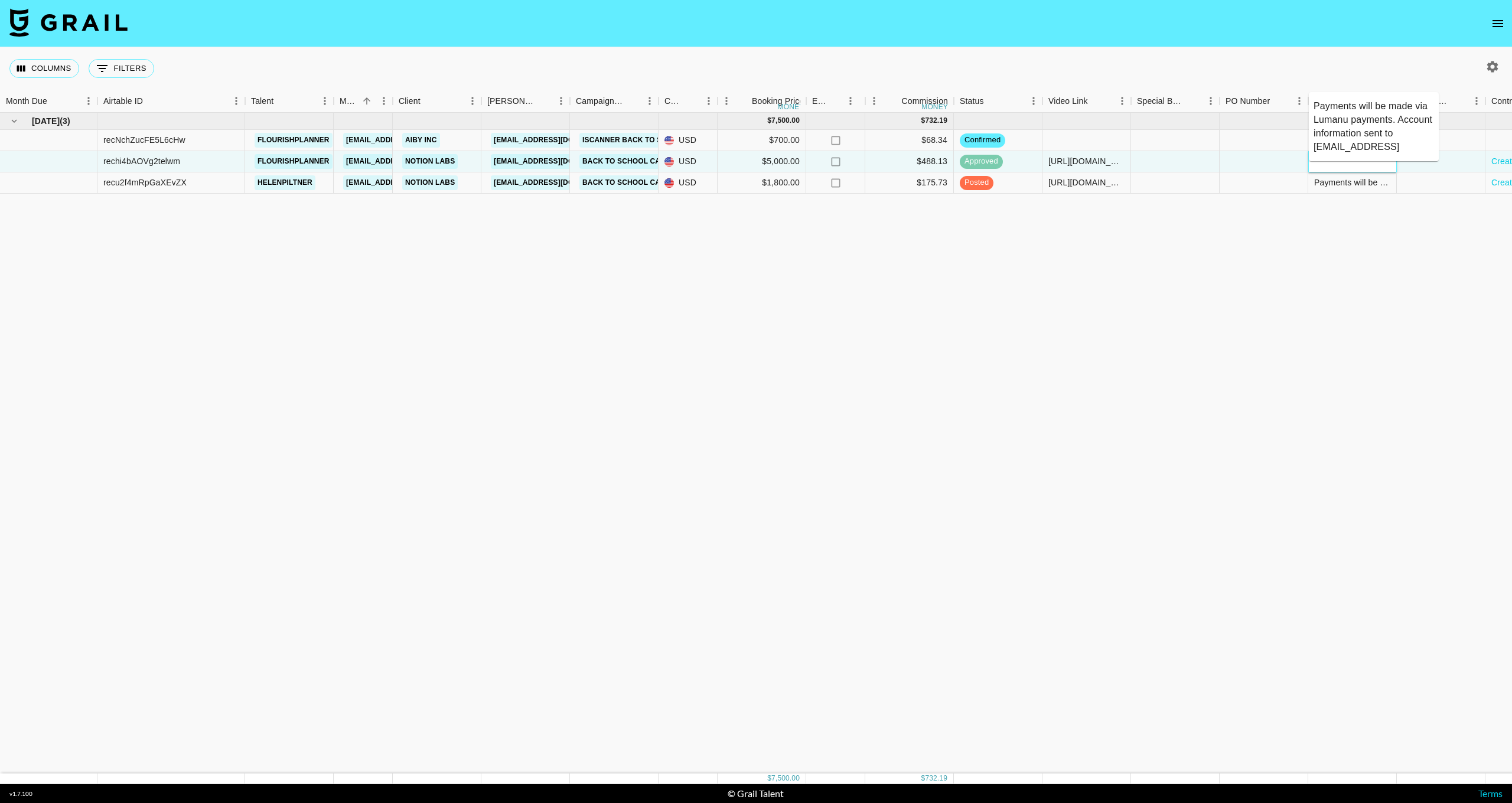  Describe the element at coordinates (21, 794) in the screenshot. I see `div: v 1.7.100` at that location.